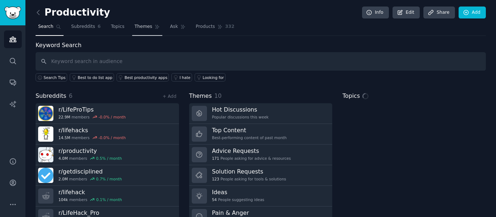  What do you see at coordinates (257, 213) in the screenshot?
I see `h3: Pain & Anger` at bounding box center [257, 213].